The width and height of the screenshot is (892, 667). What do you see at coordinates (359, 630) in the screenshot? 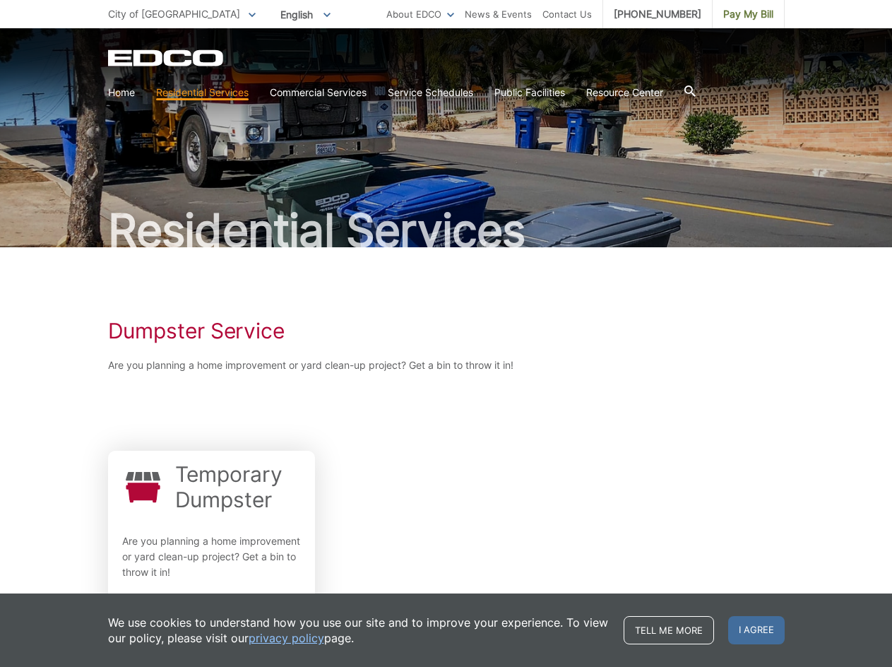
I see `p: We use cookies to understand how you use our site and to improve your experience. To view our pol...` at bounding box center [359, 630].